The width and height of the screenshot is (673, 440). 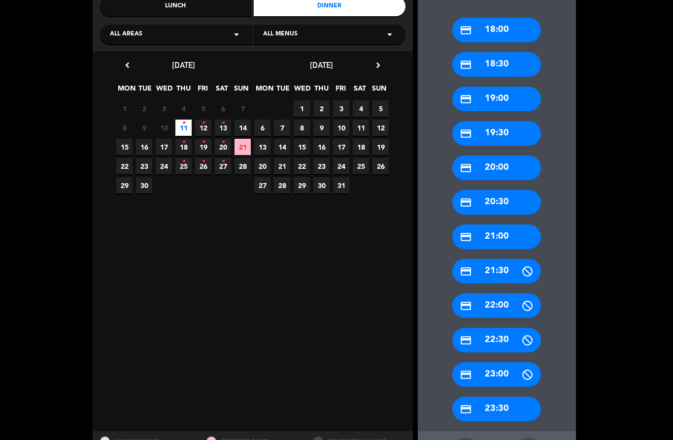 I want to click on i: chevron_left, so click(x=127, y=65).